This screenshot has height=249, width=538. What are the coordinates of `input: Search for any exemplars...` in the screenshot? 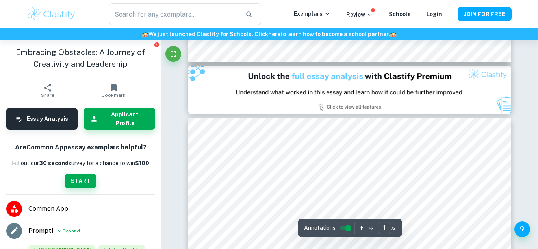 It's located at (174, 14).